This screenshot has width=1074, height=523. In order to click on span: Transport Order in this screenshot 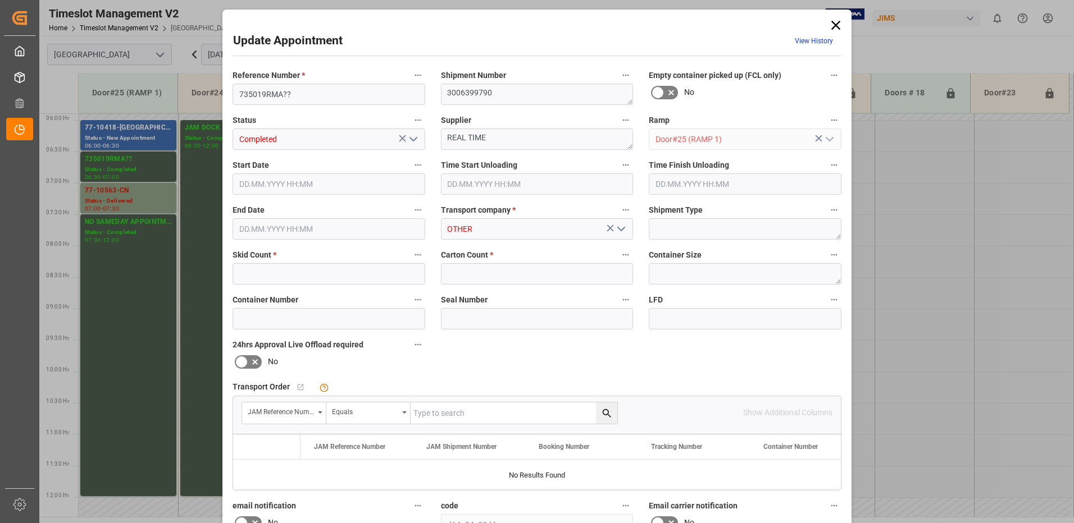, I will do `click(261, 387)`.